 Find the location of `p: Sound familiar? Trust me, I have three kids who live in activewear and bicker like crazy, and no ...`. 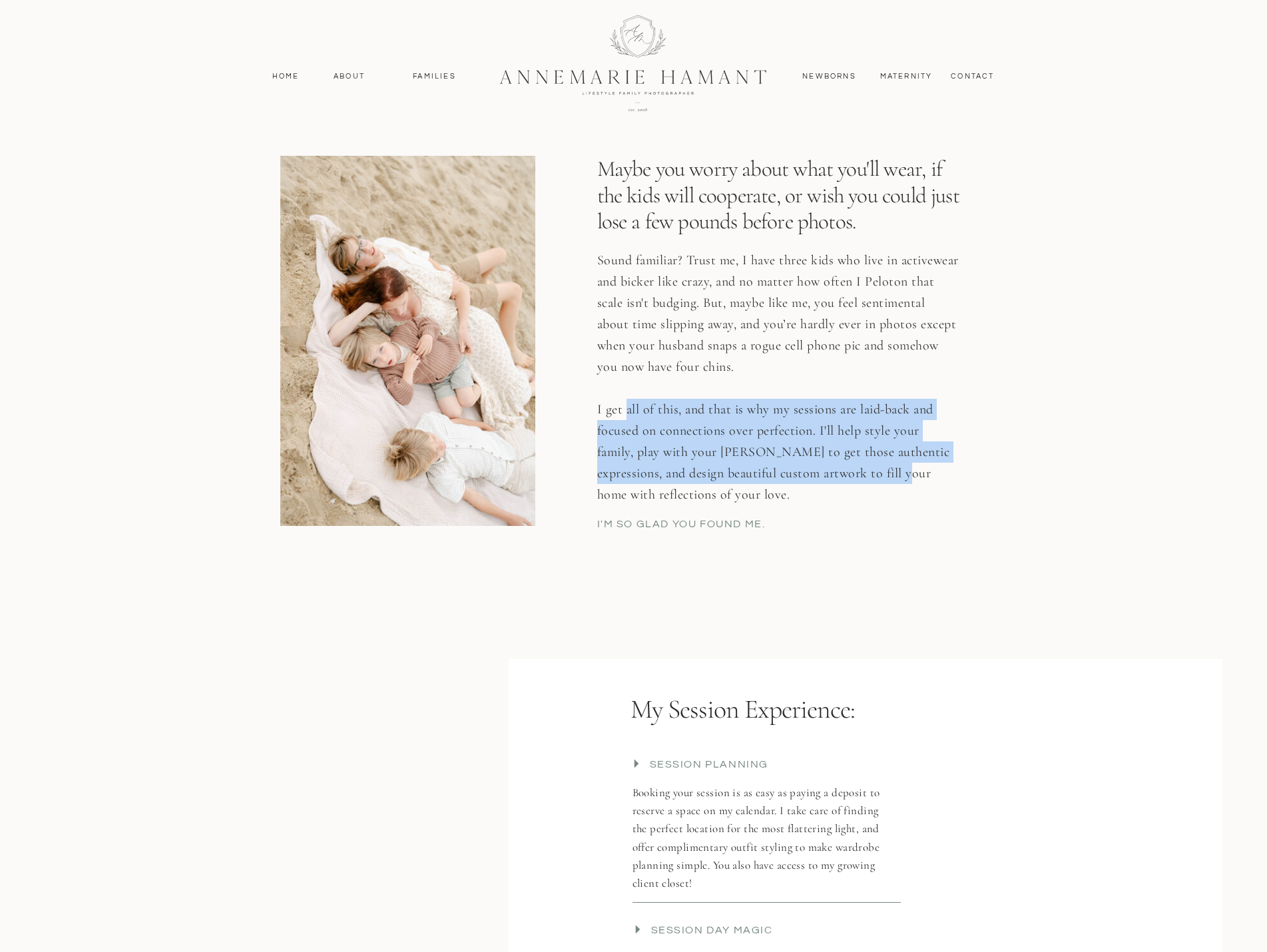

p: Sound familiar? Trust me, I have three kids who live in activewear and bicker like crazy, and no ... is located at coordinates (778, 392).